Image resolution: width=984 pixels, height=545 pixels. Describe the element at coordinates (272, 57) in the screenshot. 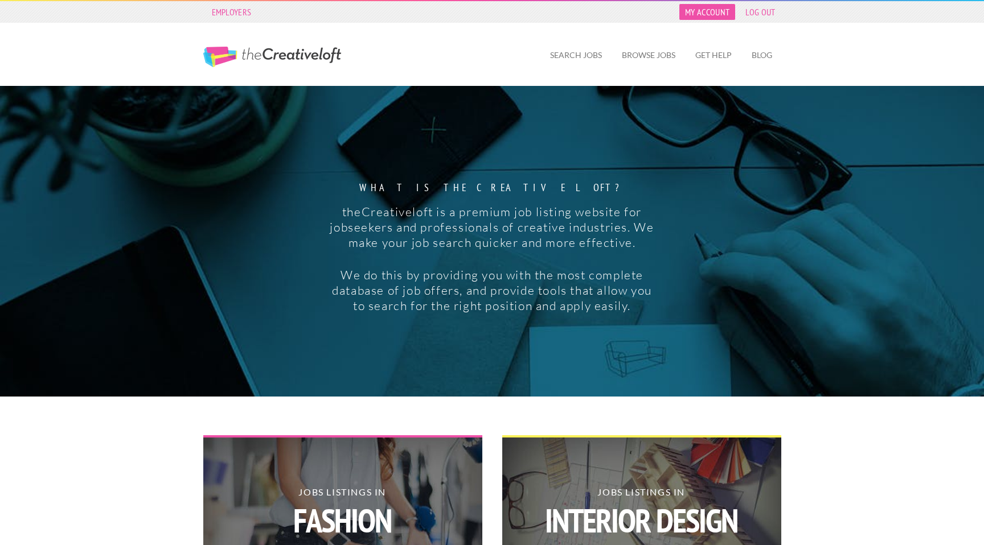

I see `a: The Creative Loft` at that location.